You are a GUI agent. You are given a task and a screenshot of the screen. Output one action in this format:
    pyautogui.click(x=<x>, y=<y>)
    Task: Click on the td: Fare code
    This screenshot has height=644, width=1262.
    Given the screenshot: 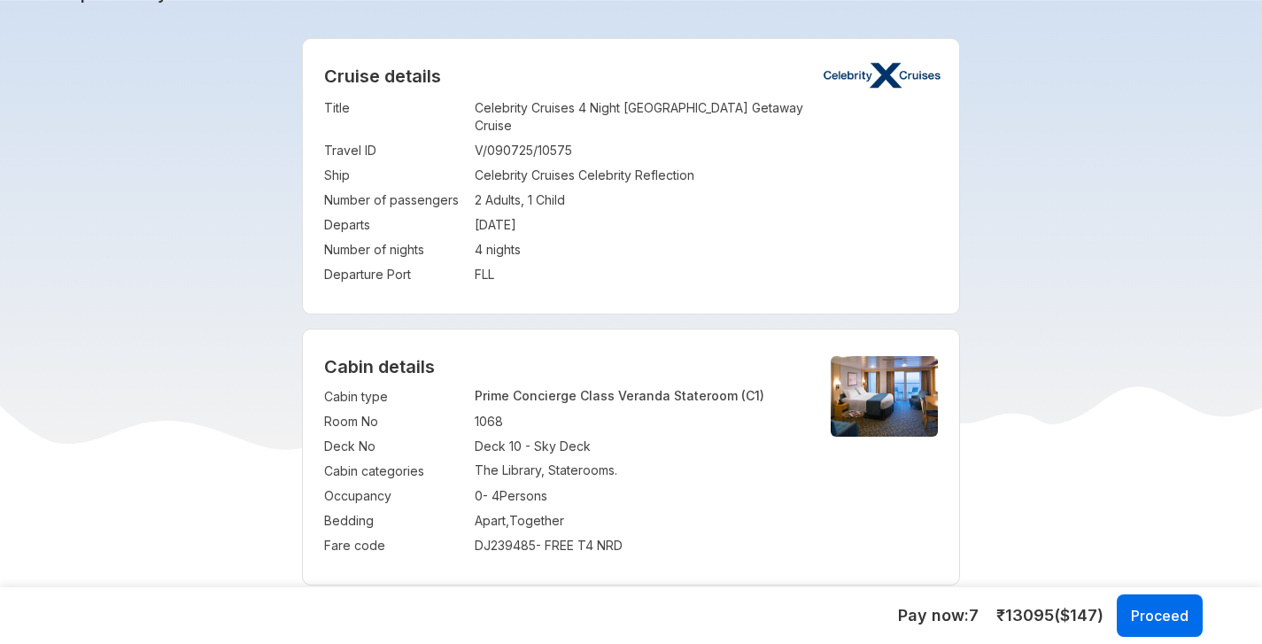 What is the action you would take?
    pyautogui.click(x=395, y=546)
    